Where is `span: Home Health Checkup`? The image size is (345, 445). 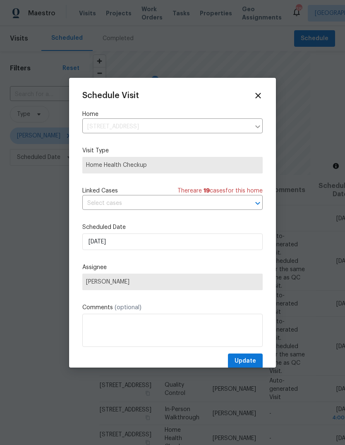
span: Home Health Checkup is located at coordinates (173, 165).